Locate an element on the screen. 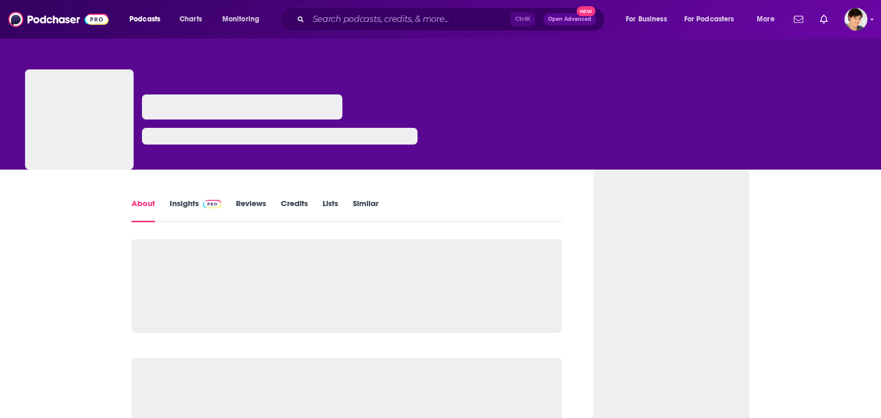 Image resolution: width=881 pixels, height=418 pixels. span: Monitoring is located at coordinates (241, 19).